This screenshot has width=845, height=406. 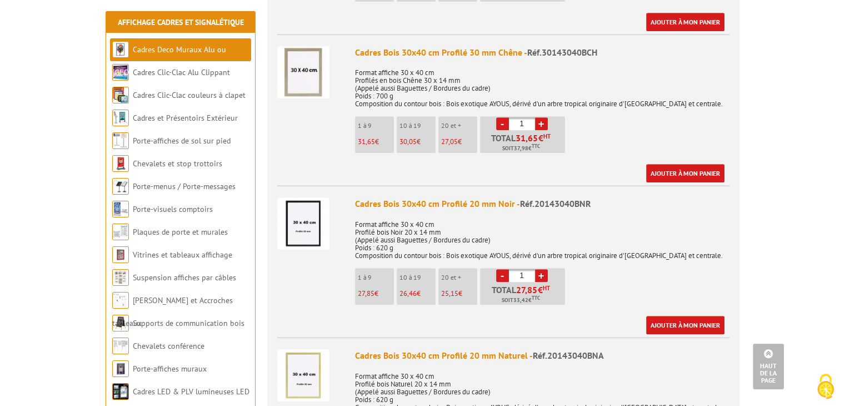 I want to click on div: Cadres Bois 30x40 cm Profilé 20 mm Noir -, so click(x=542, y=203).